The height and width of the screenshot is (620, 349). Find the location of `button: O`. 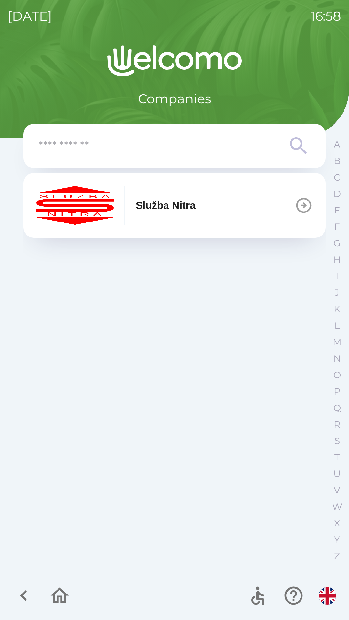

button: O is located at coordinates (337, 375).